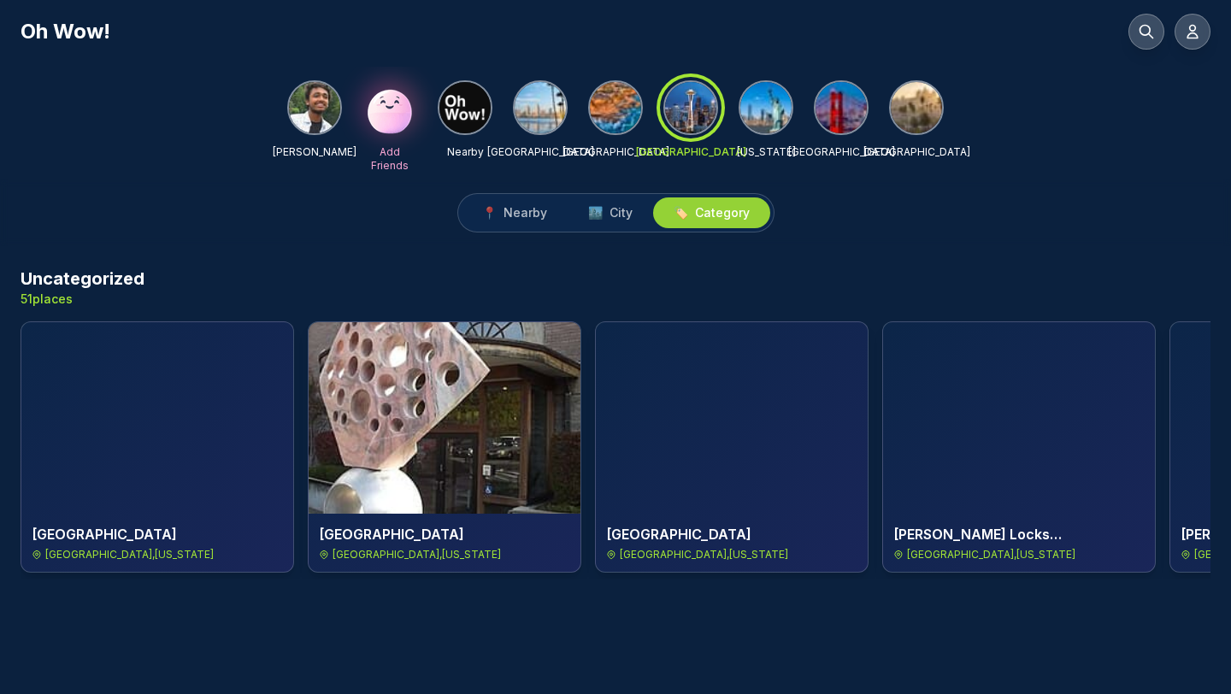 Image resolution: width=1231 pixels, height=694 pixels. I want to click on img: Nearby, so click(465, 108).